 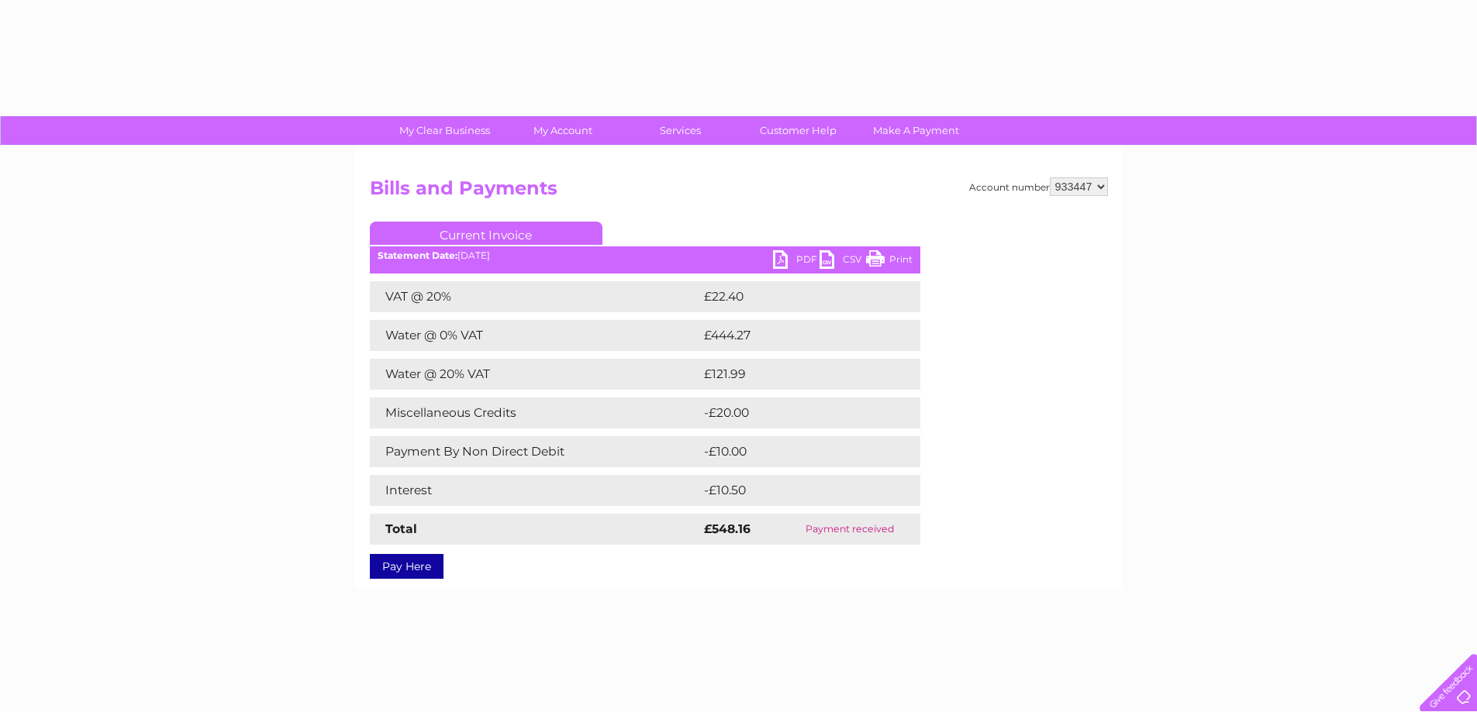 What do you see at coordinates (798, 130) in the screenshot?
I see `a: Customer Help` at bounding box center [798, 130].